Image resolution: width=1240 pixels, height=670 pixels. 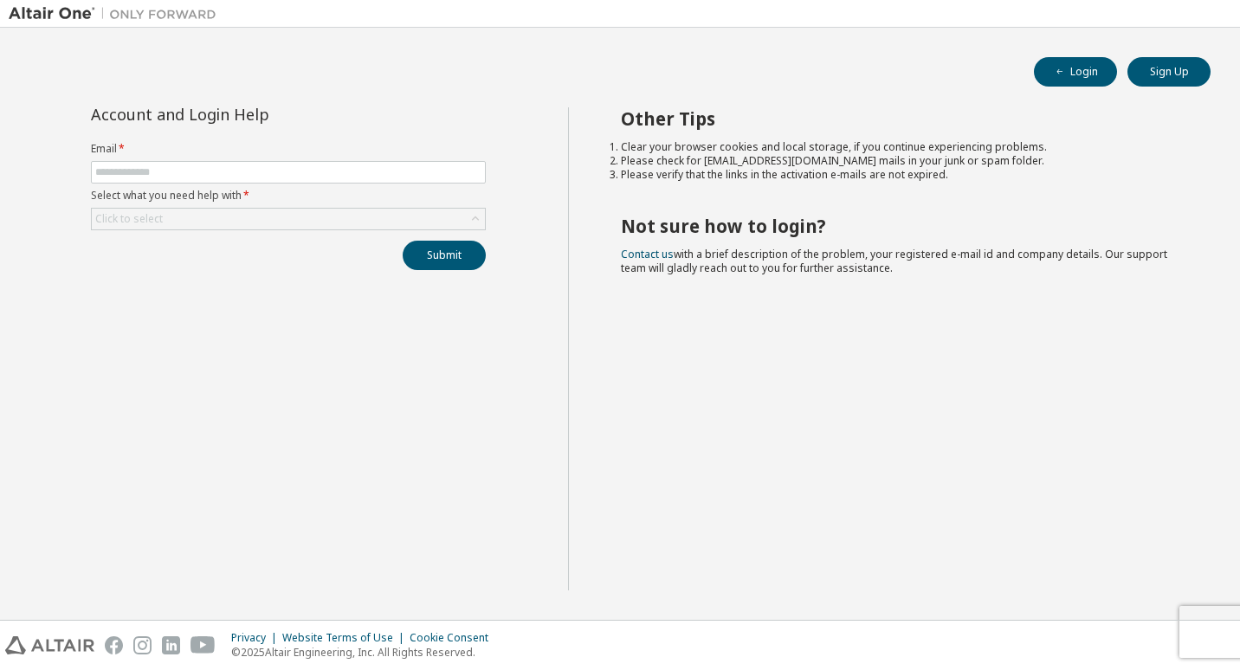 I want to click on img: facebook.svg, so click(x=113, y=645).